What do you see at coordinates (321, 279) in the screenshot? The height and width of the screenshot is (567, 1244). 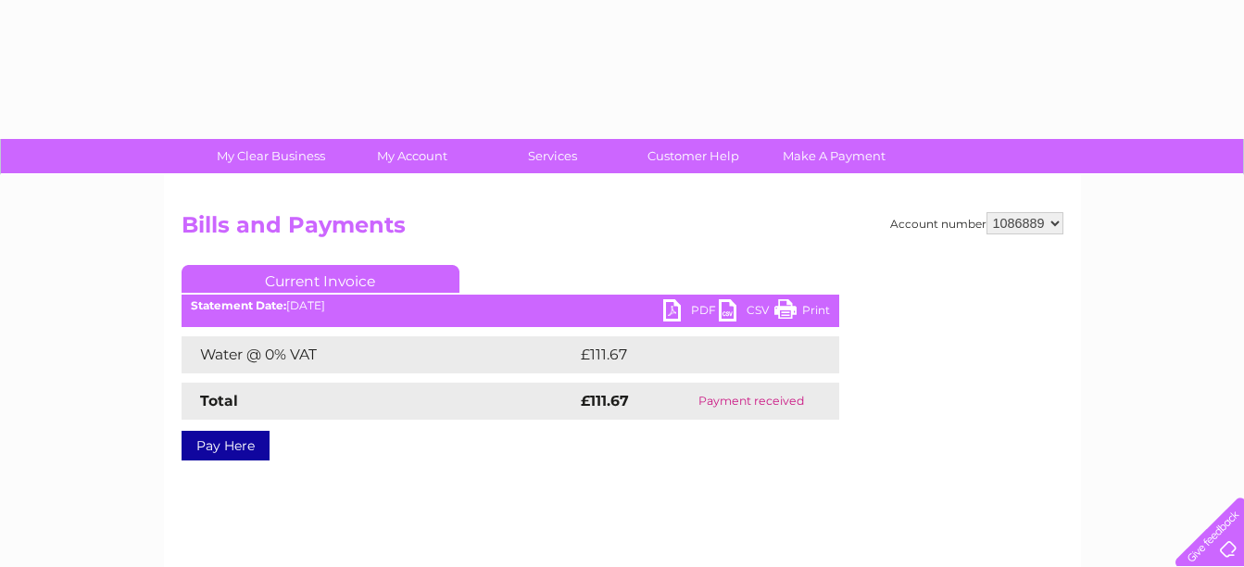 I see `a: Current Invoice` at bounding box center [321, 279].